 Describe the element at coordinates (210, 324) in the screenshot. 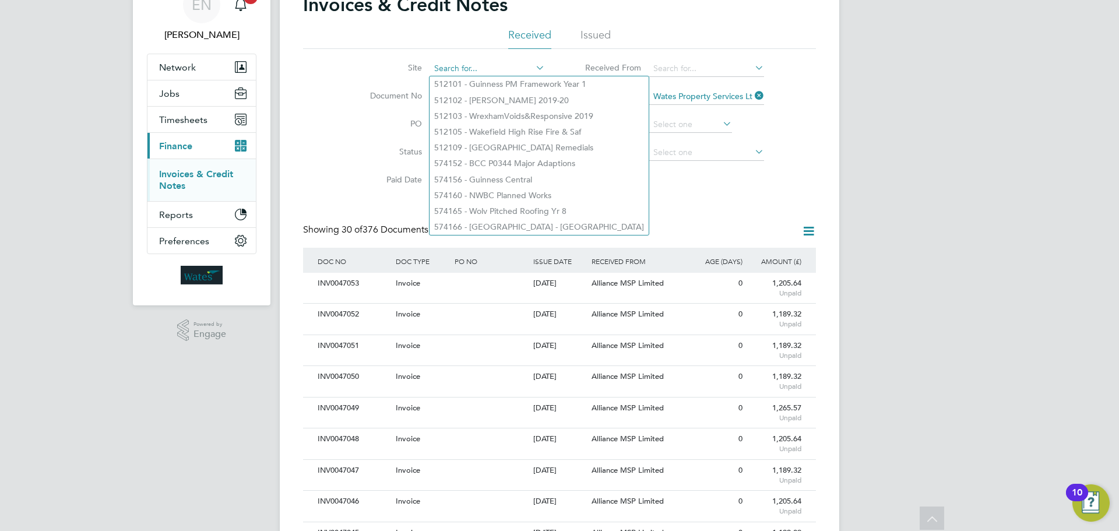

I see `span: Powered by` at that location.